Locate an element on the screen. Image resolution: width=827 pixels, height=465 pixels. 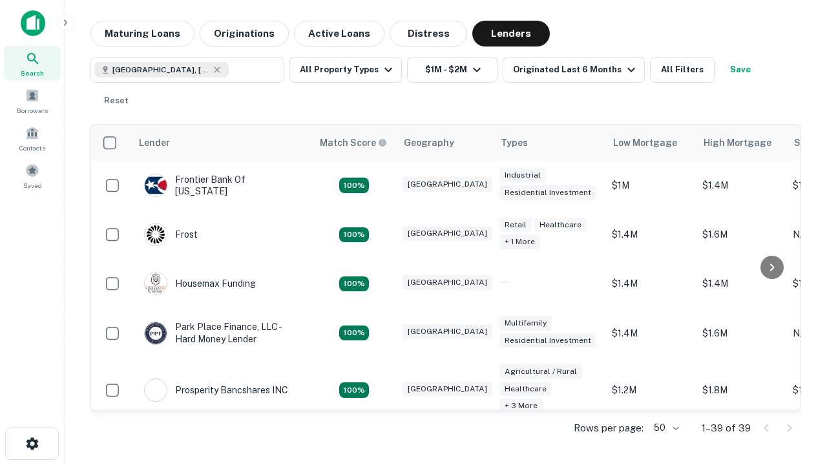
button: All Property Types is located at coordinates (346, 70).